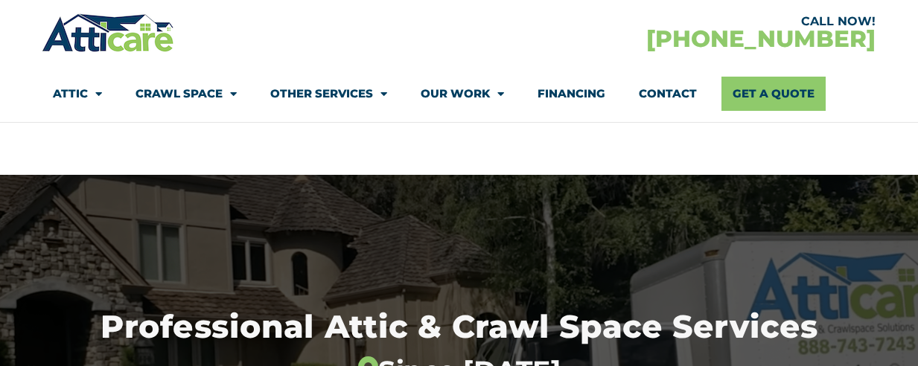  Describe the element at coordinates (186, 94) in the screenshot. I see `a: Crawl Space` at that location.